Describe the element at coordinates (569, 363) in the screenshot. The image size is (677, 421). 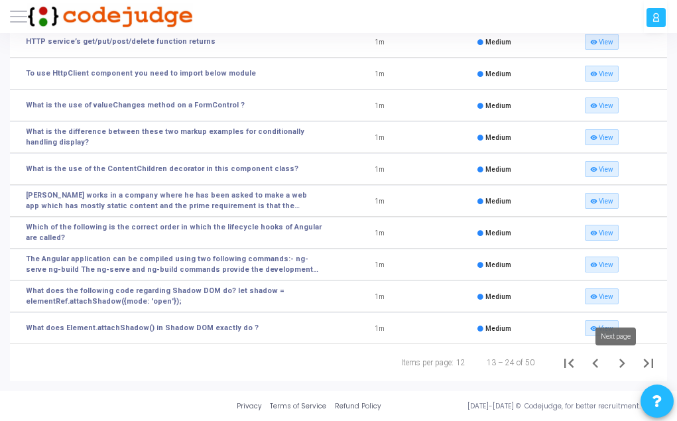
I see `button: First page` at that location.